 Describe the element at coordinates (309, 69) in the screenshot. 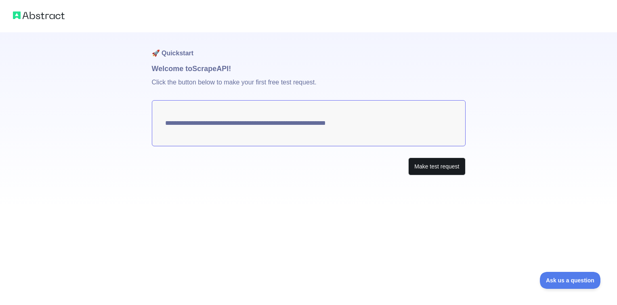

I see `h1: Welcome to Scrape API!` at that location.